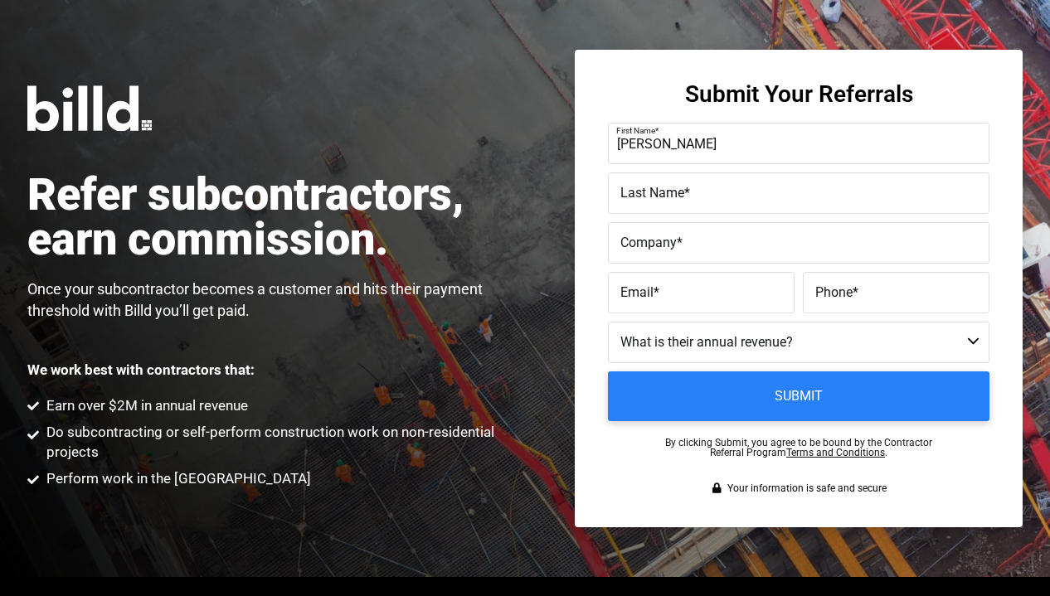 This screenshot has width=1050, height=596. I want to click on span: Company, so click(649, 242).